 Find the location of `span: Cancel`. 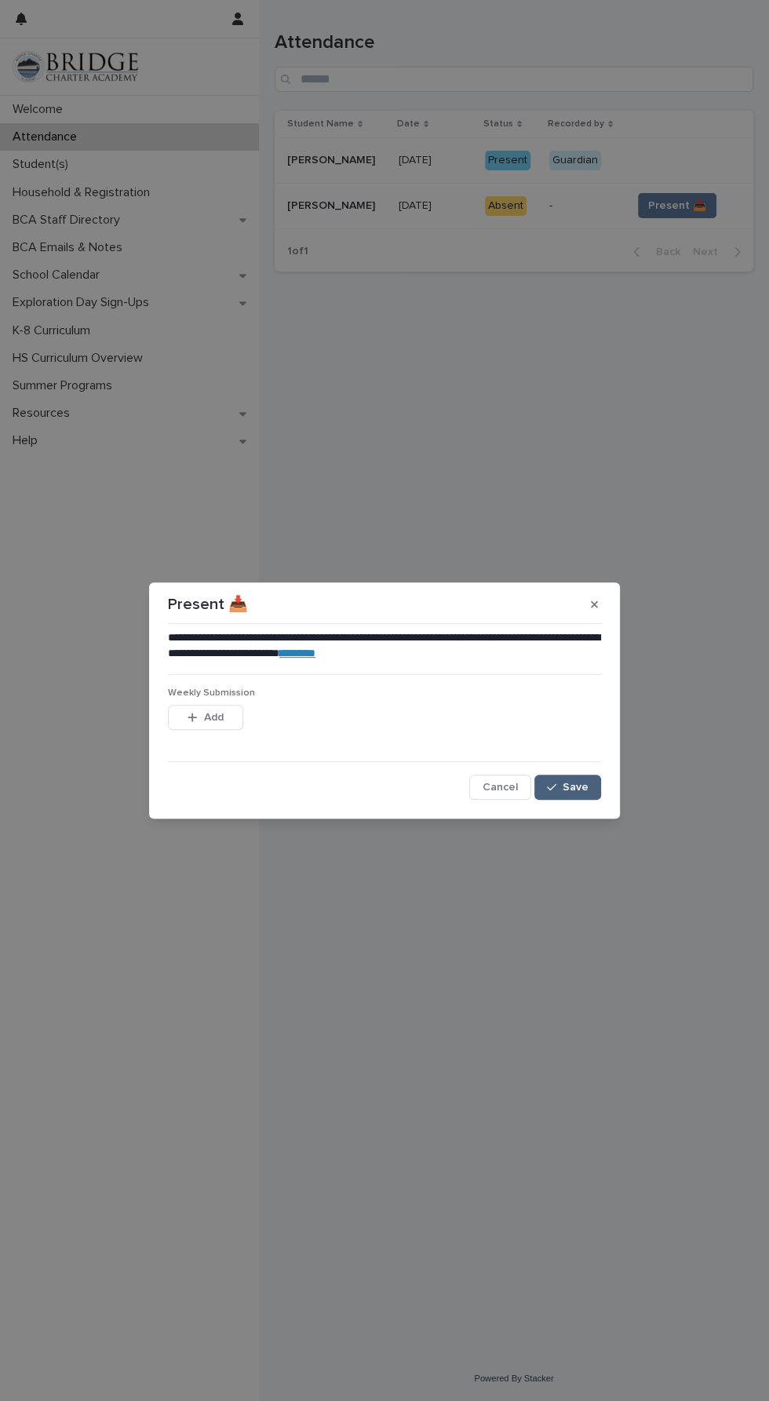

span: Cancel is located at coordinates (500, 787).